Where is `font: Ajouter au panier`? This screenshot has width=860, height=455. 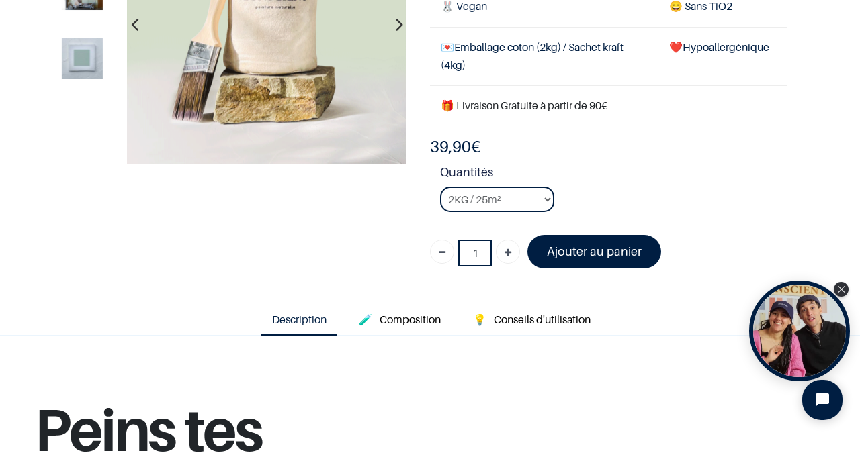
font: Ajouter au panier is located at coordinates (594, 251).